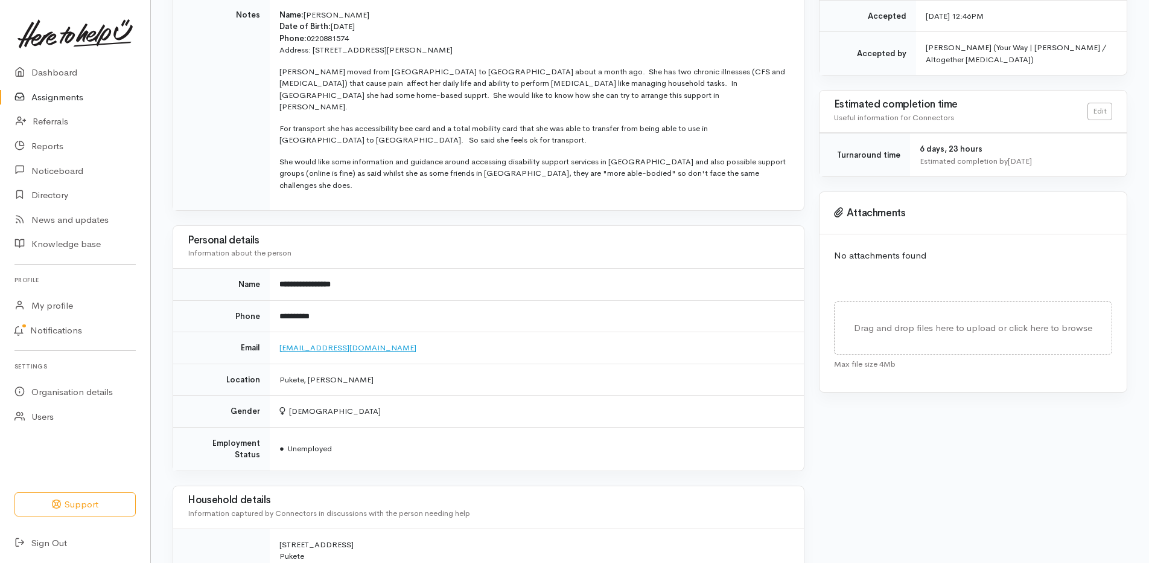  I want to click on span: Name:, so click(292, 14).